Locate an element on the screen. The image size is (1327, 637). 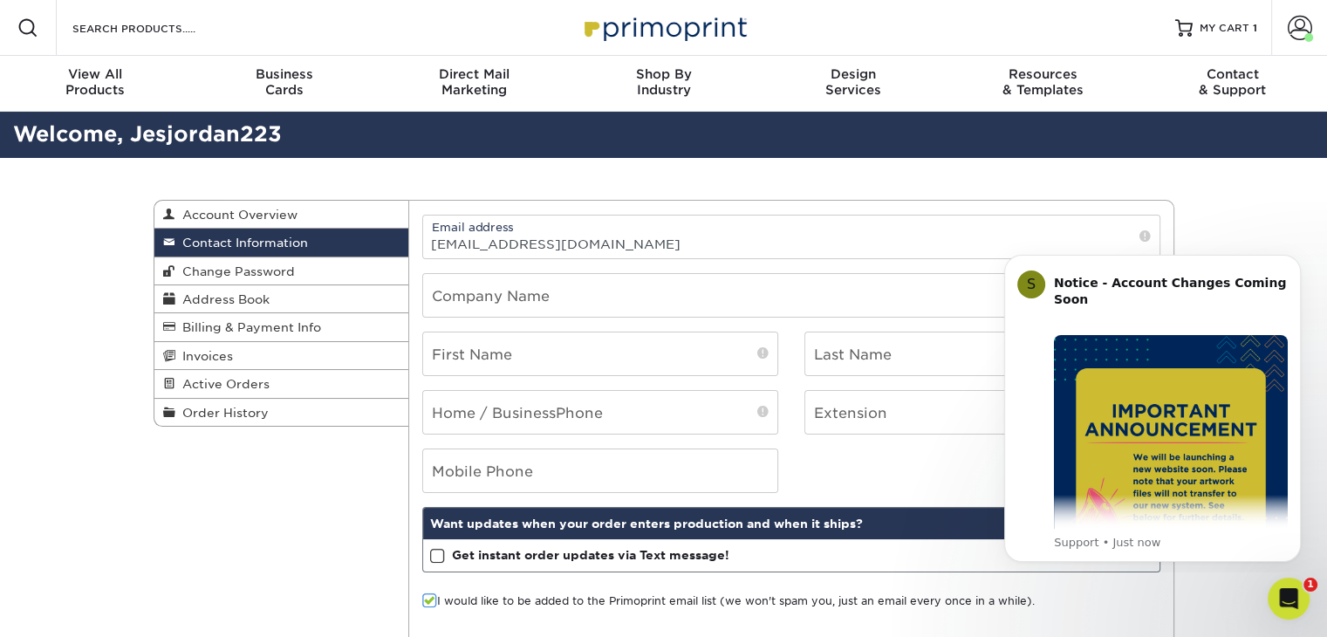
b: Notice - Account Changes Coming Soon is located at coordinates (192, 52).